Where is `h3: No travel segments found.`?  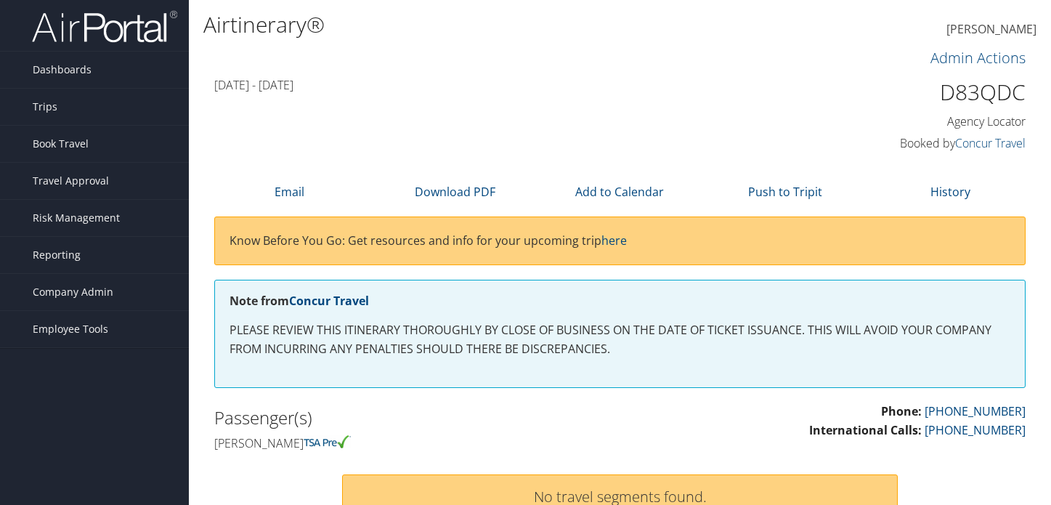 h3: No travel segments found. is located at coordinates (619, 497).